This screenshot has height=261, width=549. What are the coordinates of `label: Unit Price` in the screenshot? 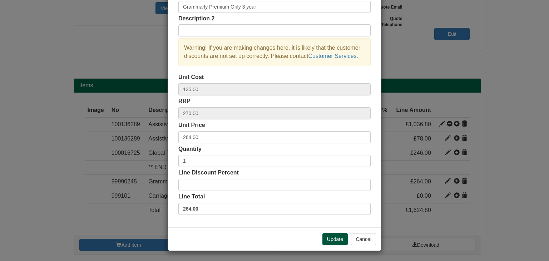 It's located at (192, 125).